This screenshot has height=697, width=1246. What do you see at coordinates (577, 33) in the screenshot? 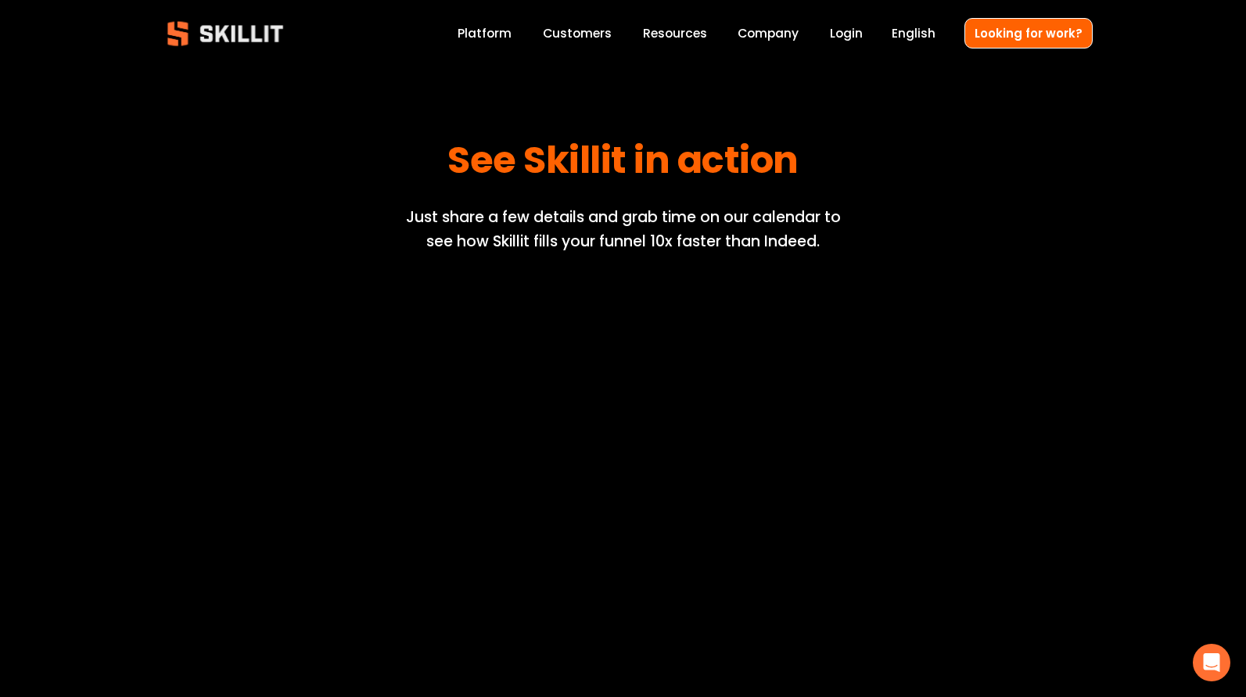
I see `a: Customers` at bounding box center [577, 33].